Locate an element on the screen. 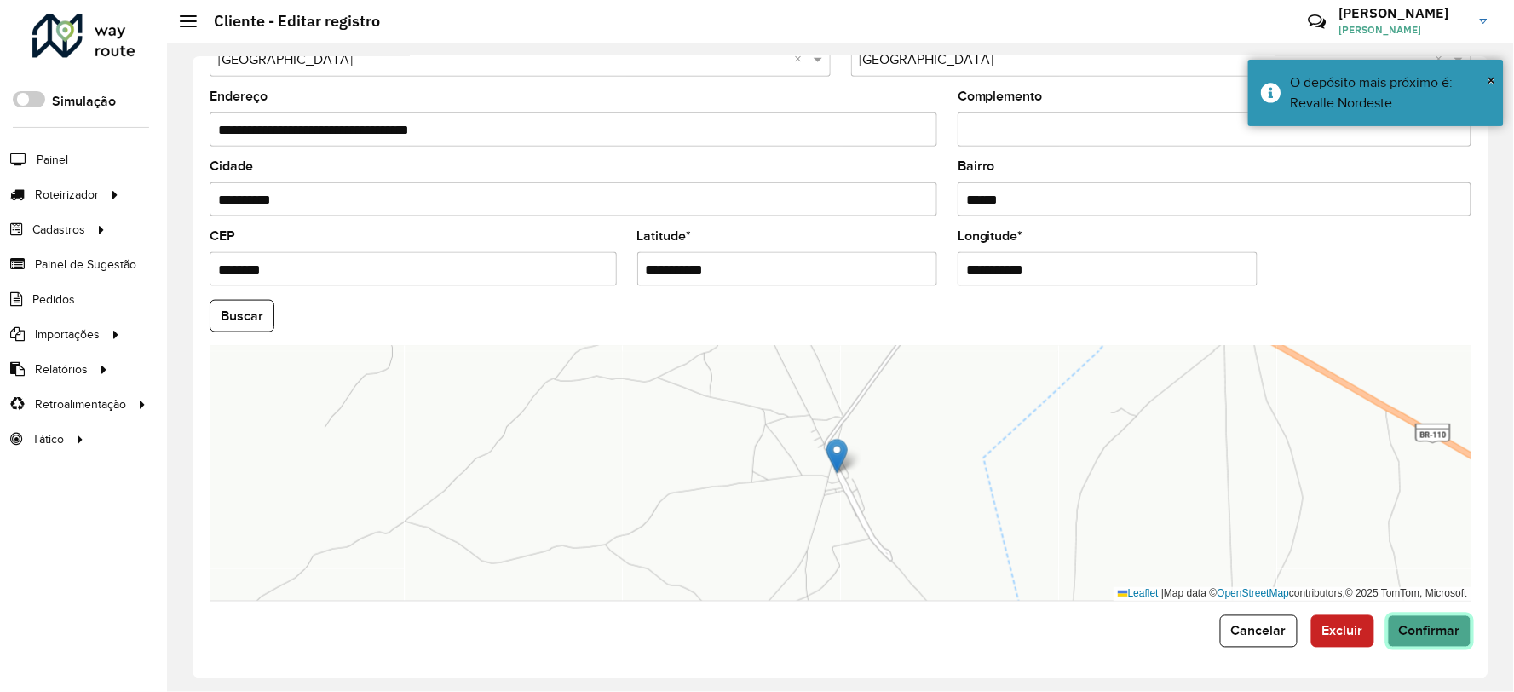 Image resolution: width=1514 pixels, height=692 pixels. button: Close is located at coordinates (1491, 80).